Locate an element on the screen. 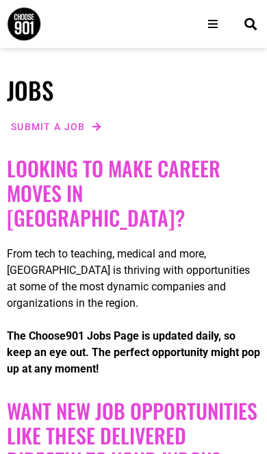  div: Search is located at coordinates (250, 24).